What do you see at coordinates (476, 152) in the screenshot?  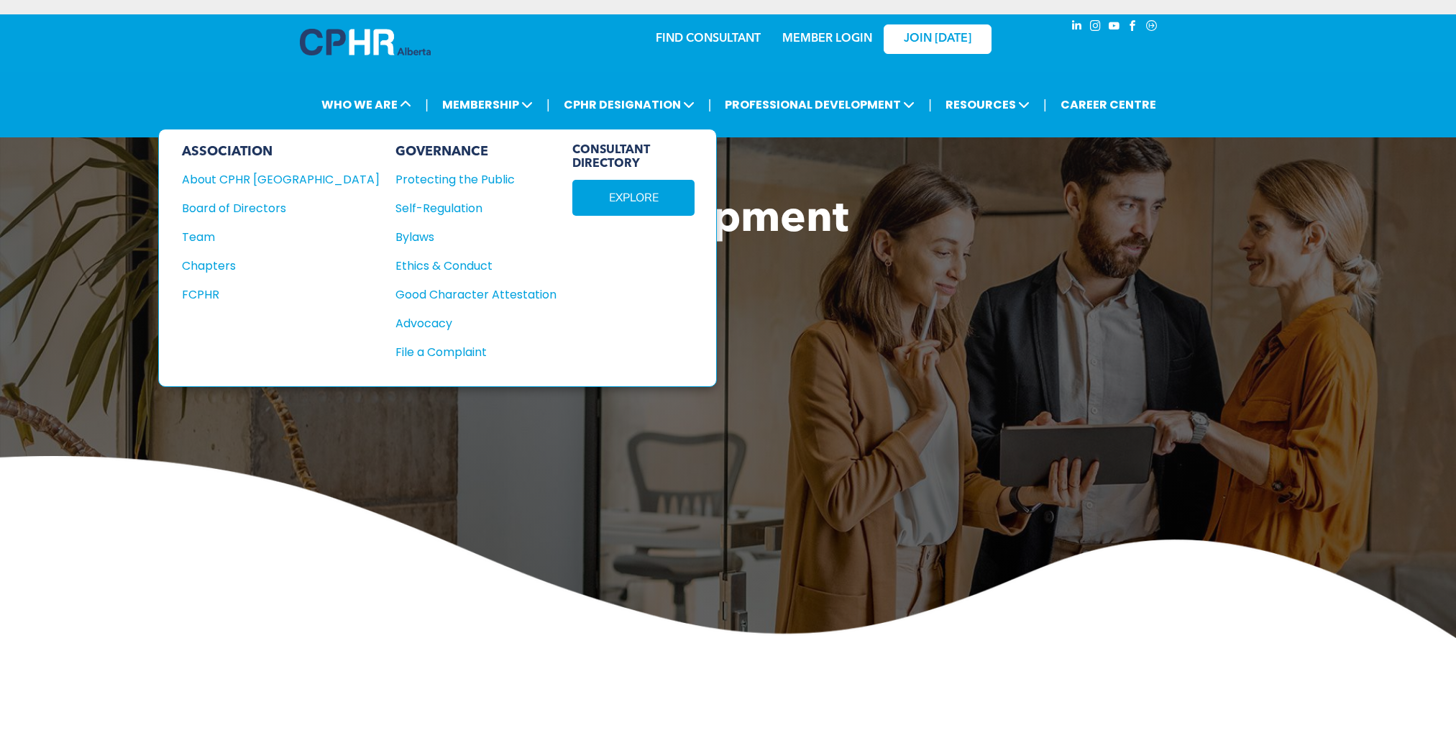 I see `div: GOVERNANCE` at bounding box center [476, 152].